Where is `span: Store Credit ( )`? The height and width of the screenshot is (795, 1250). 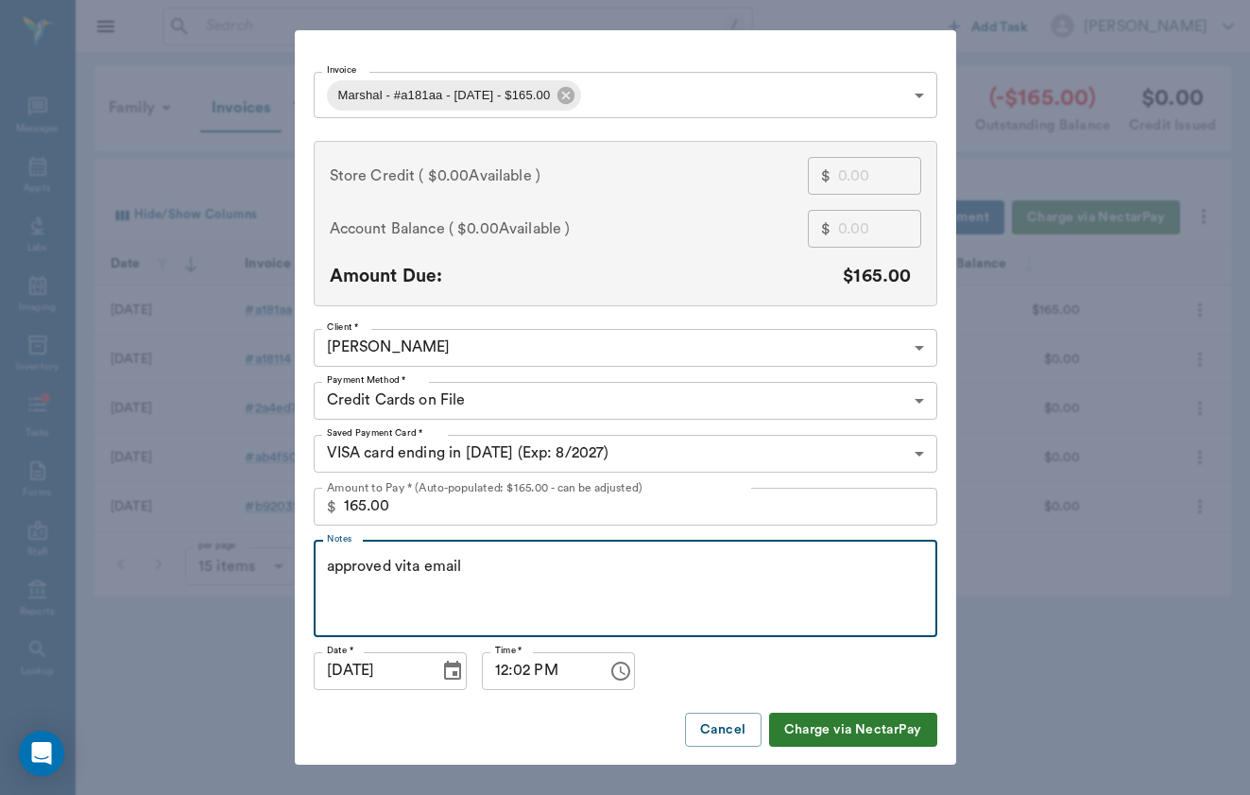 span: Store Credit ( ) is located at coordinates (435, 176).